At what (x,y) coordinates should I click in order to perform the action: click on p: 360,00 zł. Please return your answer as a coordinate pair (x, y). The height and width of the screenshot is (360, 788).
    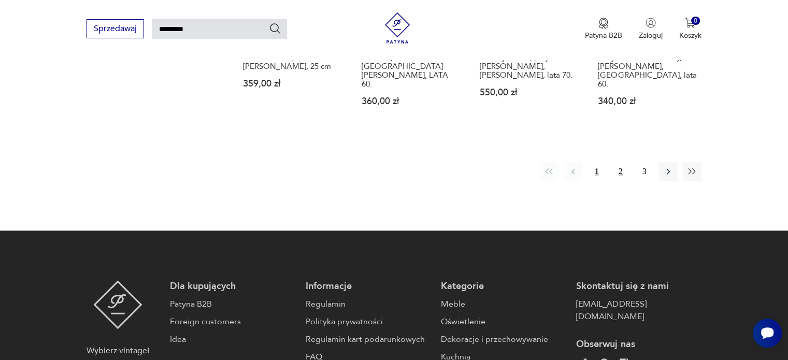
    Looking at the image, I should click on (411, 101).